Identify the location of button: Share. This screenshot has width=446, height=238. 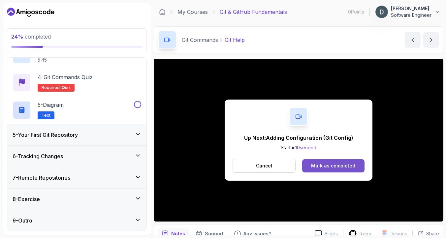
(426, 234).